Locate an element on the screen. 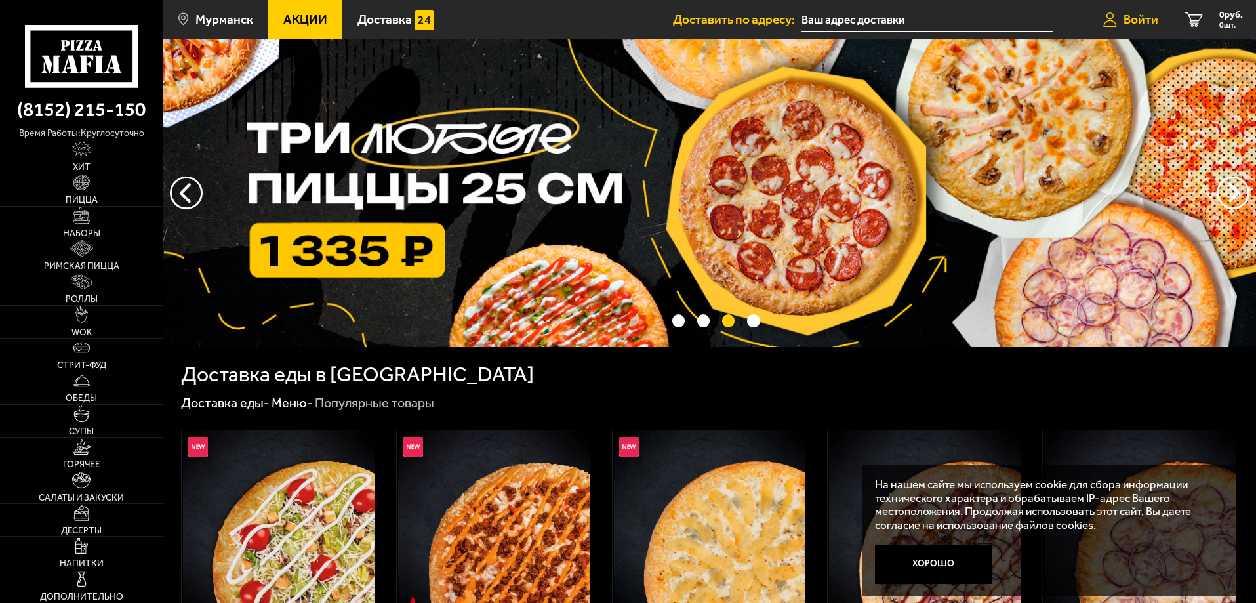 The image size is (1256, 603). span: Акции is located at coordinates (305, 19).